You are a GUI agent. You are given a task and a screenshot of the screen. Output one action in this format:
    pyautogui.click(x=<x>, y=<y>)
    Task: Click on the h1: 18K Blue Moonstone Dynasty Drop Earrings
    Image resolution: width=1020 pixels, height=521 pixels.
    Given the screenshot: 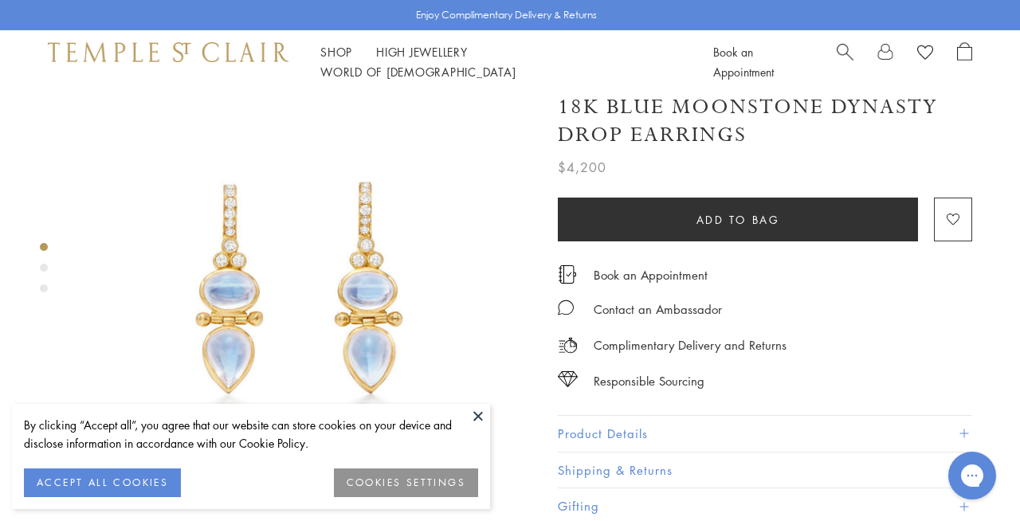 What is the action you would take?
    pyautogui.click(x=765, y=121)
    